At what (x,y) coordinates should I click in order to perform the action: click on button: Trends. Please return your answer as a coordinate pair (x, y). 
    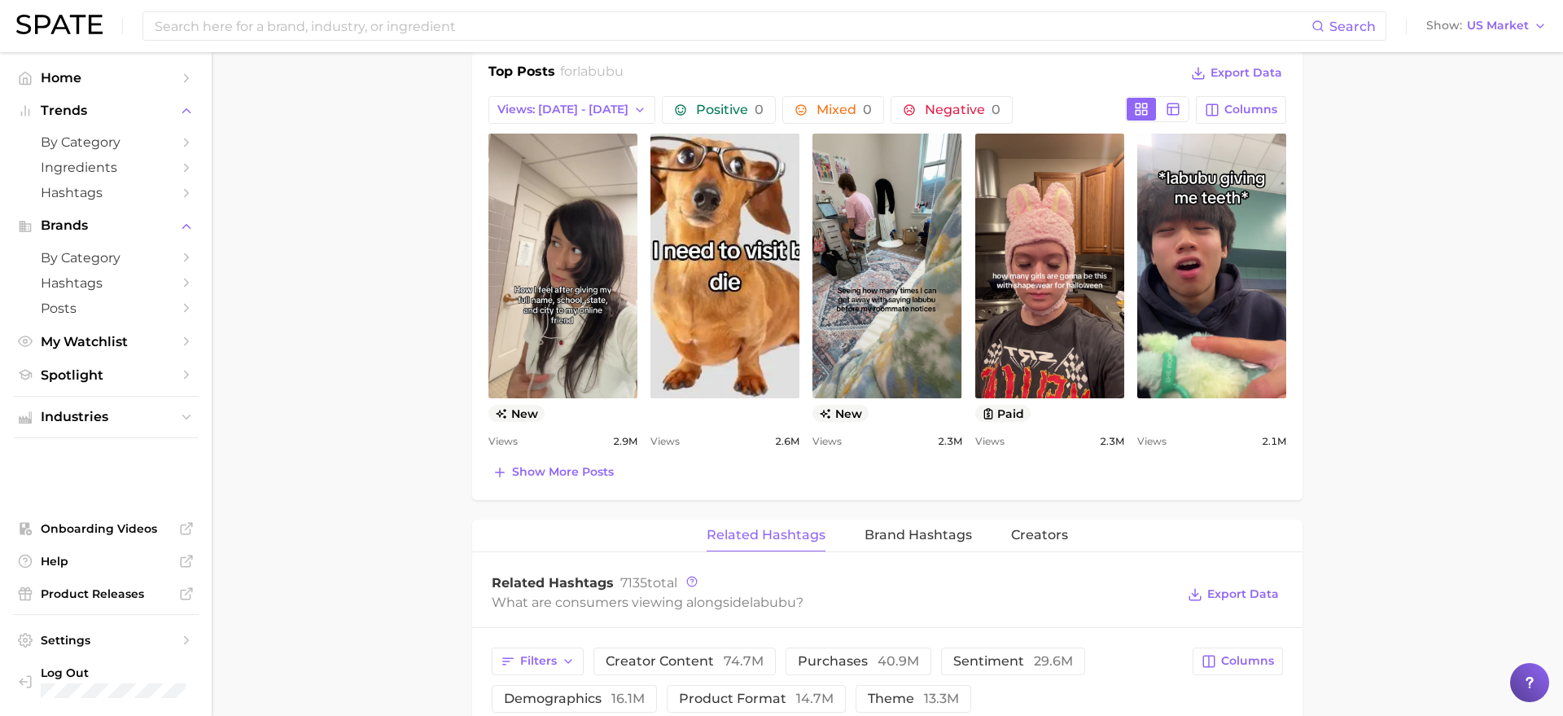
    Looking at the image, I should click on (106, 111).